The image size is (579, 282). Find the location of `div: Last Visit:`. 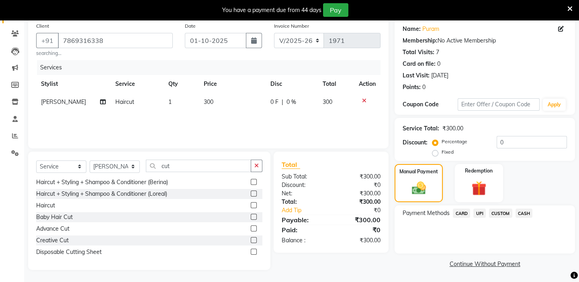

div: Last Visit: is located at coordinates (416, 75).